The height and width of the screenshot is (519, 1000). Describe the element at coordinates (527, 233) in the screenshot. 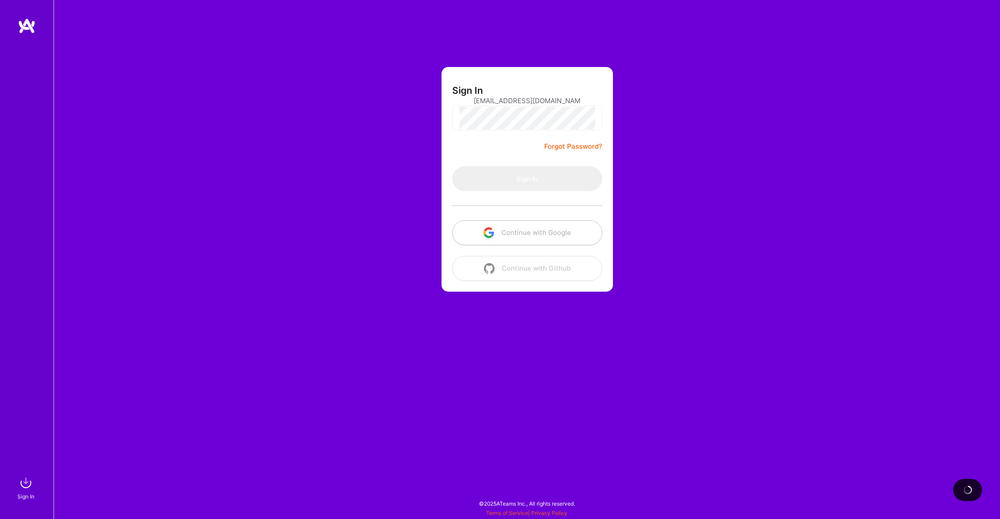

I see `button: Continue with Google` at that location.